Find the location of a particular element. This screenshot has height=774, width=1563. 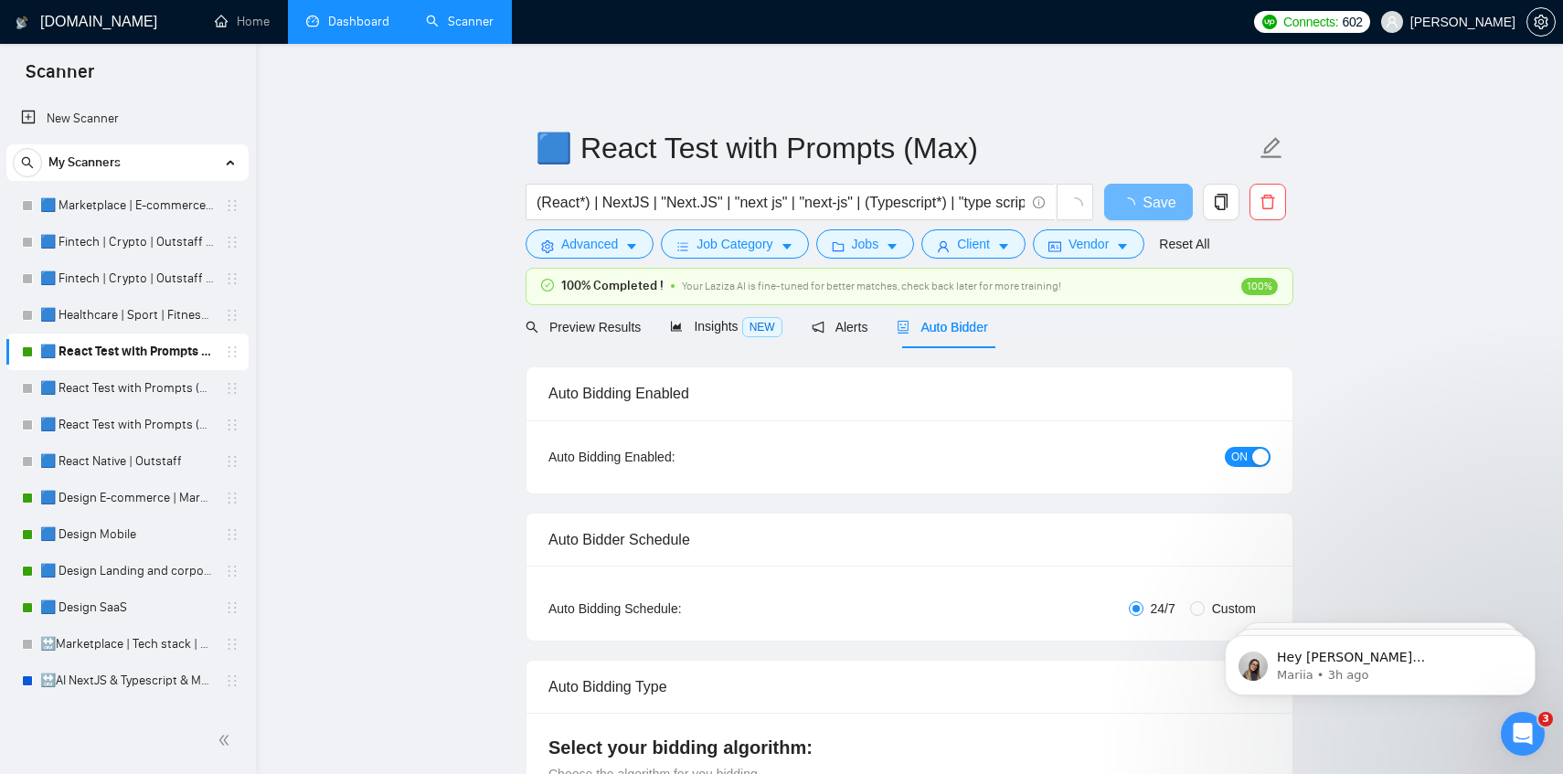

div: message notification from Mariia, 3h ago. Hey valeriia.hrytsenko@gmail.com, Looks like your Upwor... is located at coordinates (183, 69).